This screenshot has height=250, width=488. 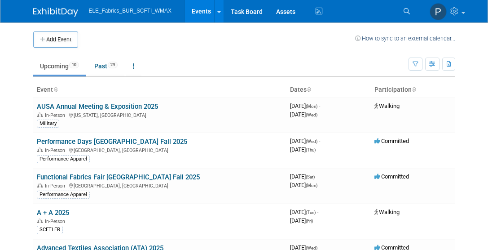 I want to click on a: Sort by Start Date, so click(x=309, y=89).